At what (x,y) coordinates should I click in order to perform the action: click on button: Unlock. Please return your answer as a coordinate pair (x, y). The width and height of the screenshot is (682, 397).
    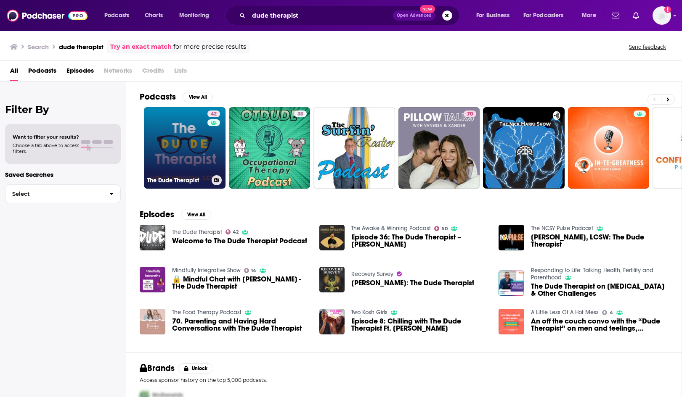
    Looking at the image, I should click on (196, 369).